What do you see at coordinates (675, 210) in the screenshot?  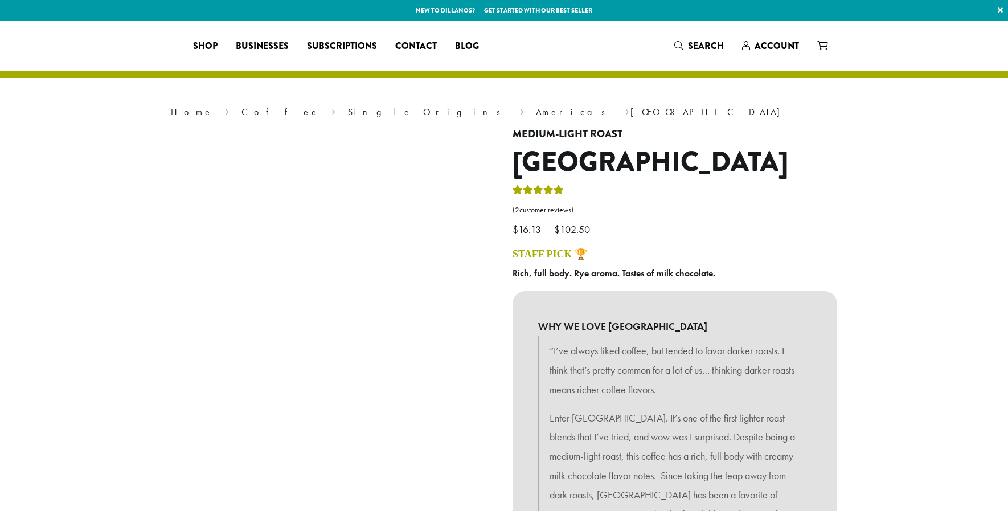 I see `a: (2customer reviews)` at bounding box center [675, 210].